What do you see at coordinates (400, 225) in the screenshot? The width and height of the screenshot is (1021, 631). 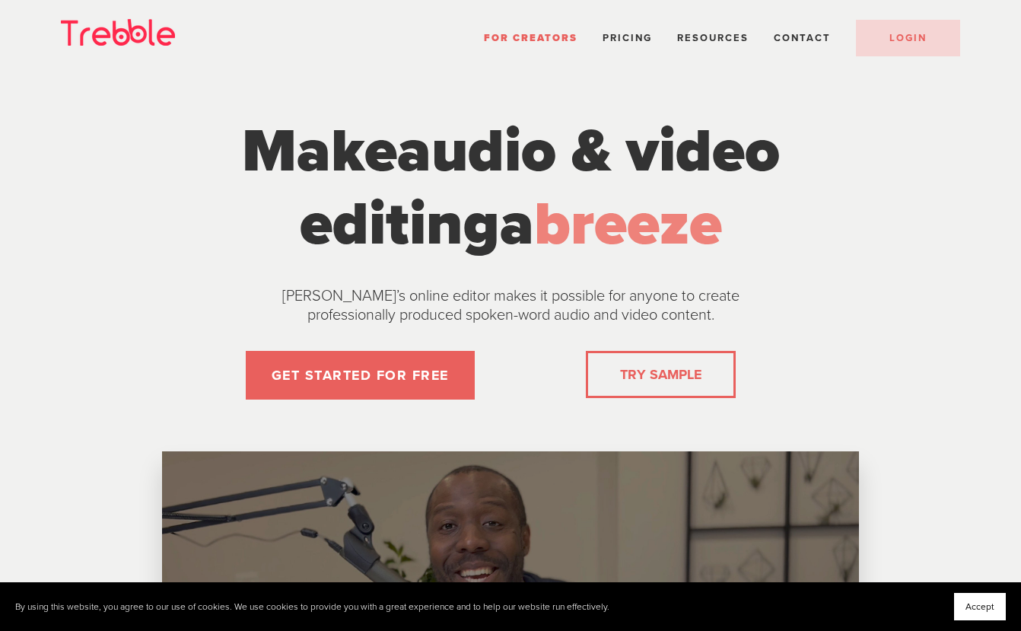 I see `span: editing` at bounding box center [400, 225].